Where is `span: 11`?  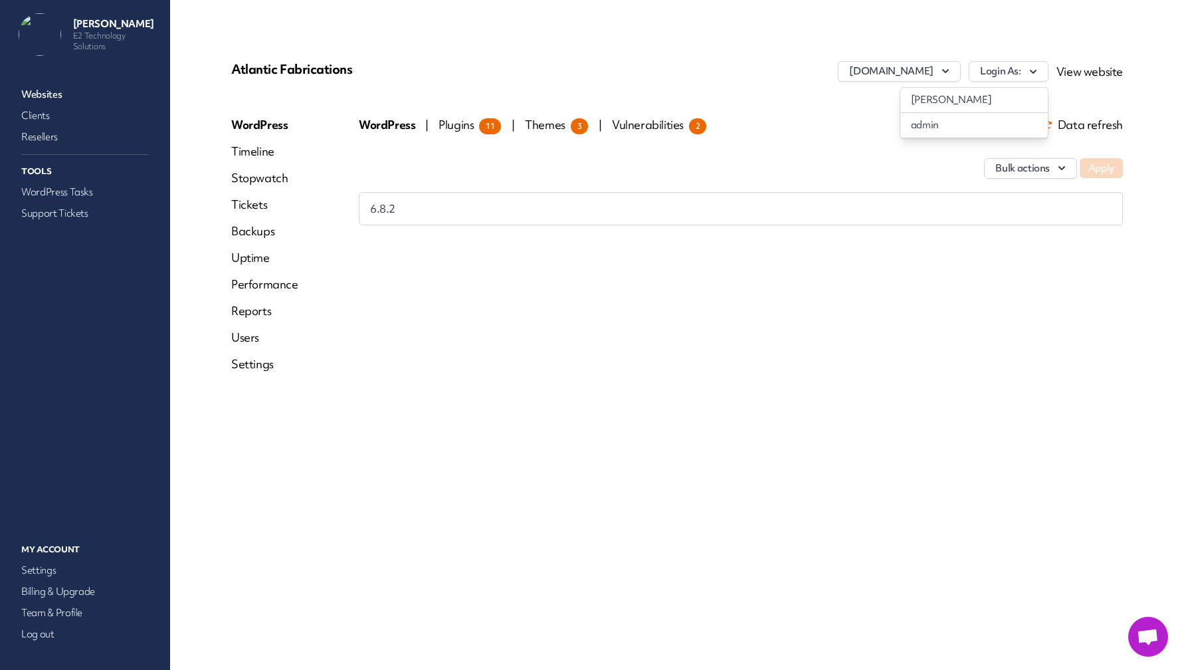
span: 11 is located at coordinates (490, 126).